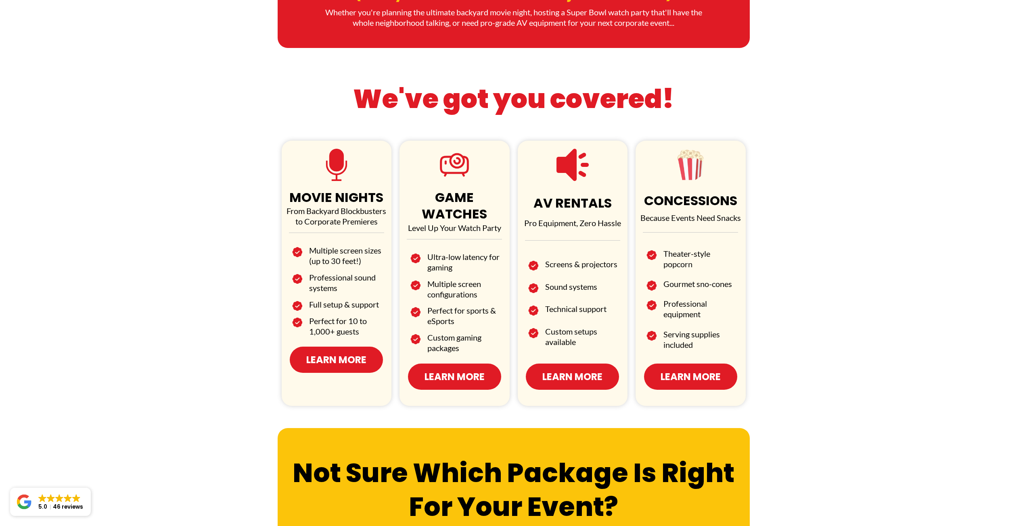 The height and width of the screenshot is (526, 1027). Describe the element at coordinates (346, 326) in the screenshot. I see `h2: Perfect for 10 to 1,000+ guests` at that location.